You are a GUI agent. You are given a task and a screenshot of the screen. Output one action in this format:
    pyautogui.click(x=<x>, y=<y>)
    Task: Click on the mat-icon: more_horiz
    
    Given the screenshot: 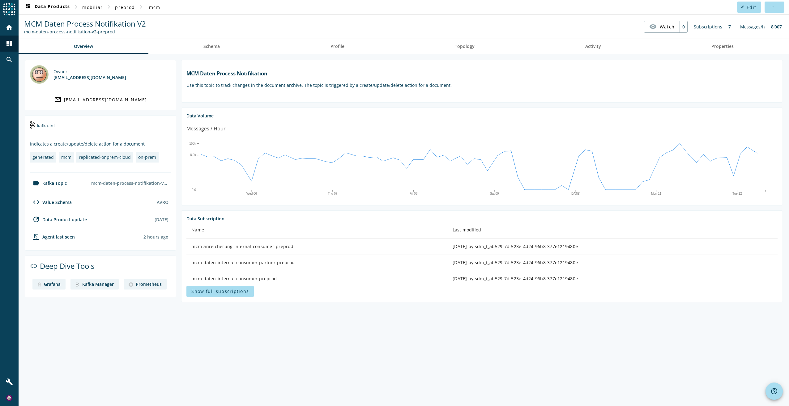 What is the action you would take?
    pyautogui.click(x=772, y=7)
    